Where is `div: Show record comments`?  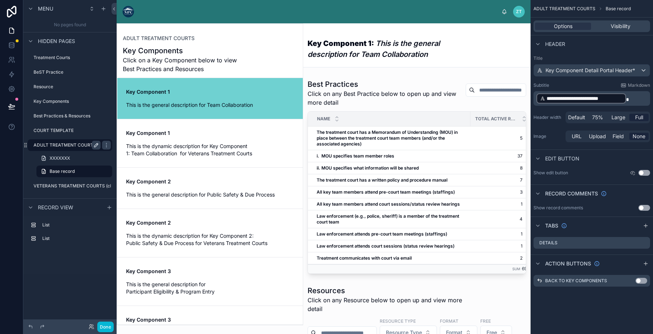
div: Show record comments is located at coordinates (558, 208).